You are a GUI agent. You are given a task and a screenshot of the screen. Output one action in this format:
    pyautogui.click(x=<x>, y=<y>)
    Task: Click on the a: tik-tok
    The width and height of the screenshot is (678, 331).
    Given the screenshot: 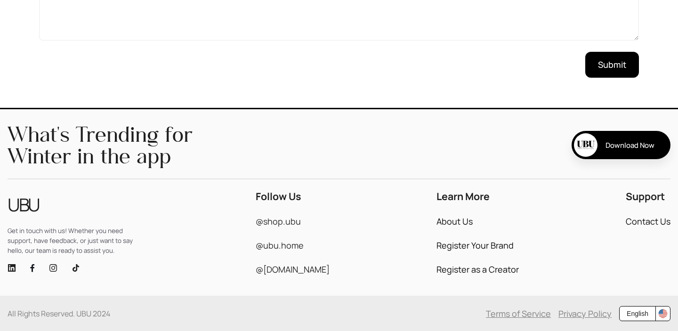 What is the action you would take?
    pyautogui.click(x=76, y=268)
    